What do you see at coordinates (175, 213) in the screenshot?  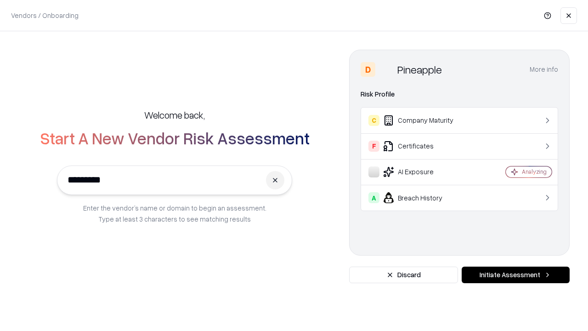 I see `p: Enter the vendor’s name or domain to begin an assessment. Type at least 3 characters to see match...` at bounding box center [175, 213].